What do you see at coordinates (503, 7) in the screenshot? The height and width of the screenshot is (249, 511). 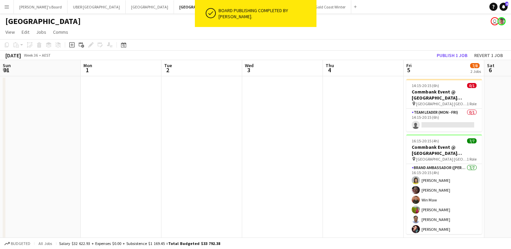 I see `a: 4` at bounding box center [503, 7].